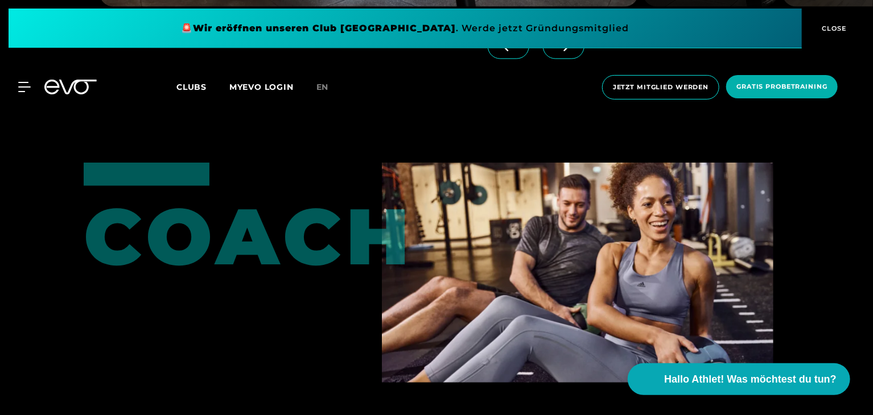 This screenshot has width=873, height=415. What do you see at coordinates (833, 28) in the screenshot?
I see `span: CLOSE` at bounding box center [833, 28].